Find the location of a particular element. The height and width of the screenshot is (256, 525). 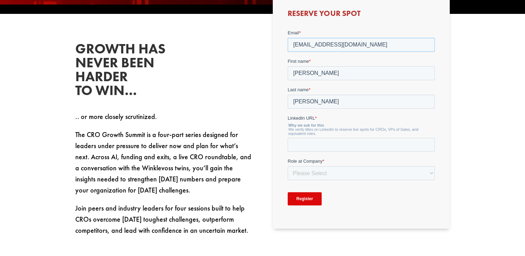

h2: Growth has never been harder to win… is located at coordinates (127, 71).